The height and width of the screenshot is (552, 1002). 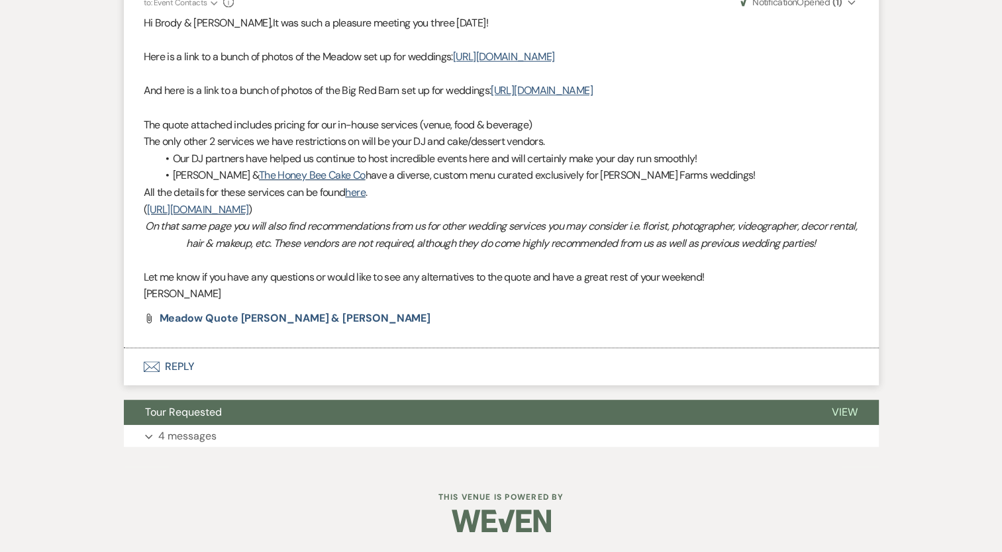 What do you see at coordinates (183, 412) in the screenshot?
I see `span: Tour Requested` at bounding box center [183, 412].